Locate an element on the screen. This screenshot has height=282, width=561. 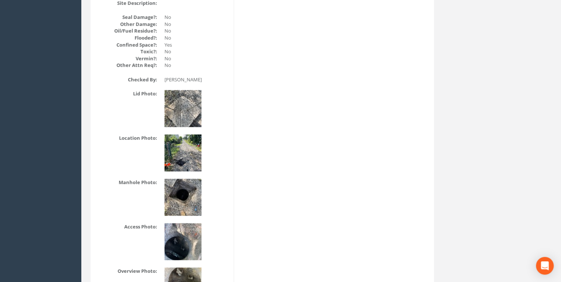
dt: Confined Space?: is located at coordinates (127, 45).